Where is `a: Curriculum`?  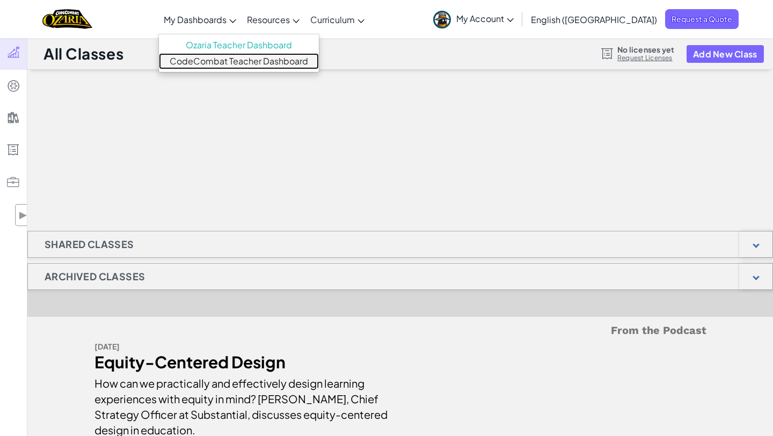 a: Curriculum is located at coordinates (337, 19).